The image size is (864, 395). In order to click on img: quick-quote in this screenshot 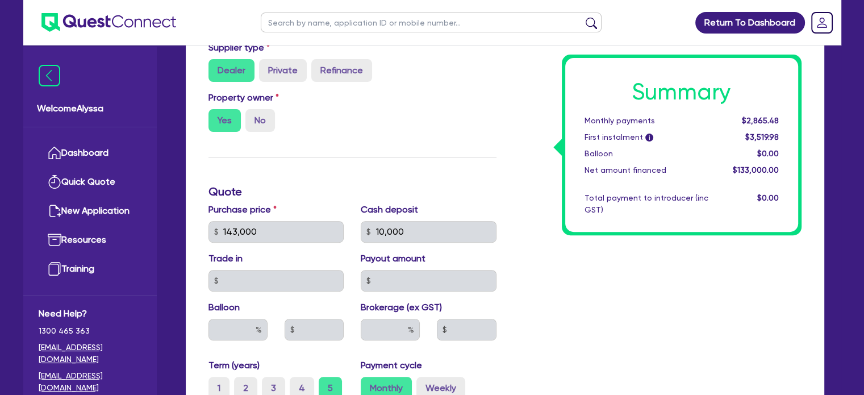, I will do `click(55, 182)`.